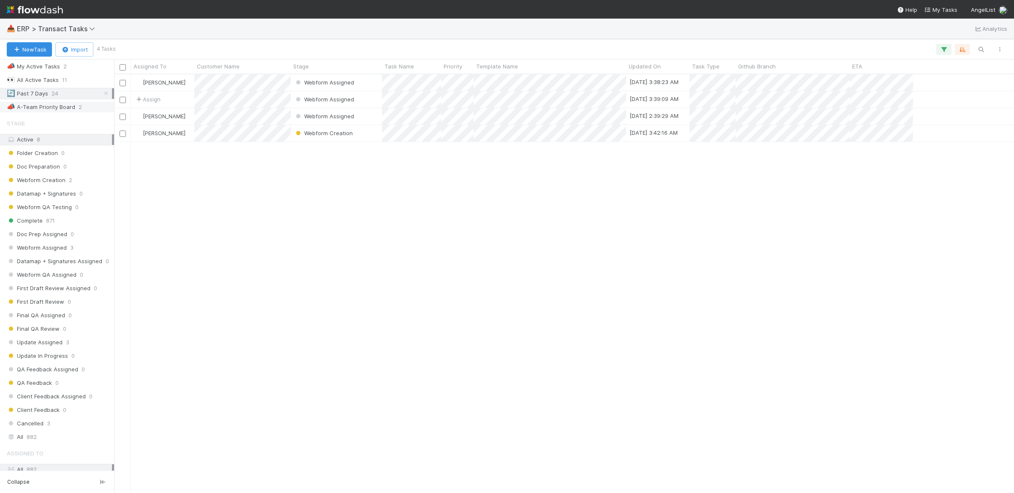 This screenshot has height=493, width=1014. I want to click on div: Help, so click(908, 10).